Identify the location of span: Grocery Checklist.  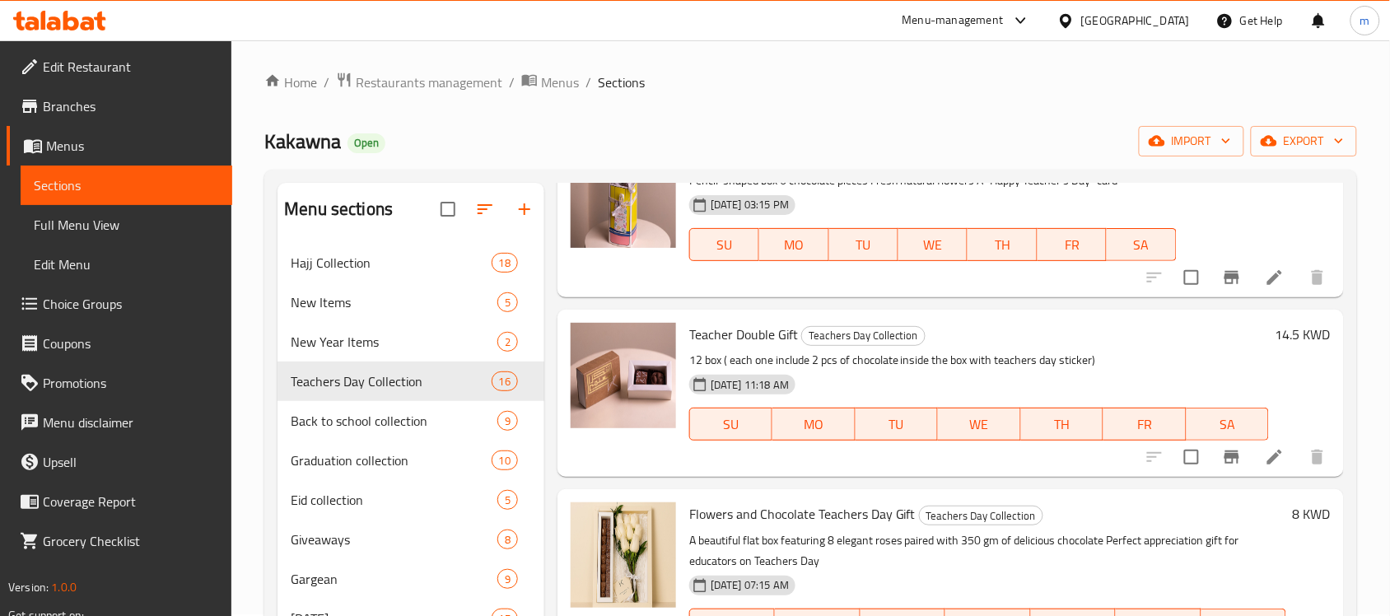
(131, 541).